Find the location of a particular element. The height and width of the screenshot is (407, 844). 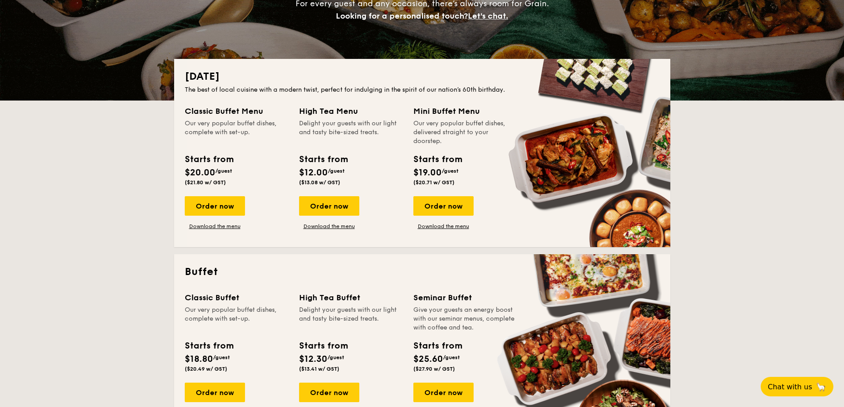

div: Classic Buffet Menu is located at coordinates (237, 111).